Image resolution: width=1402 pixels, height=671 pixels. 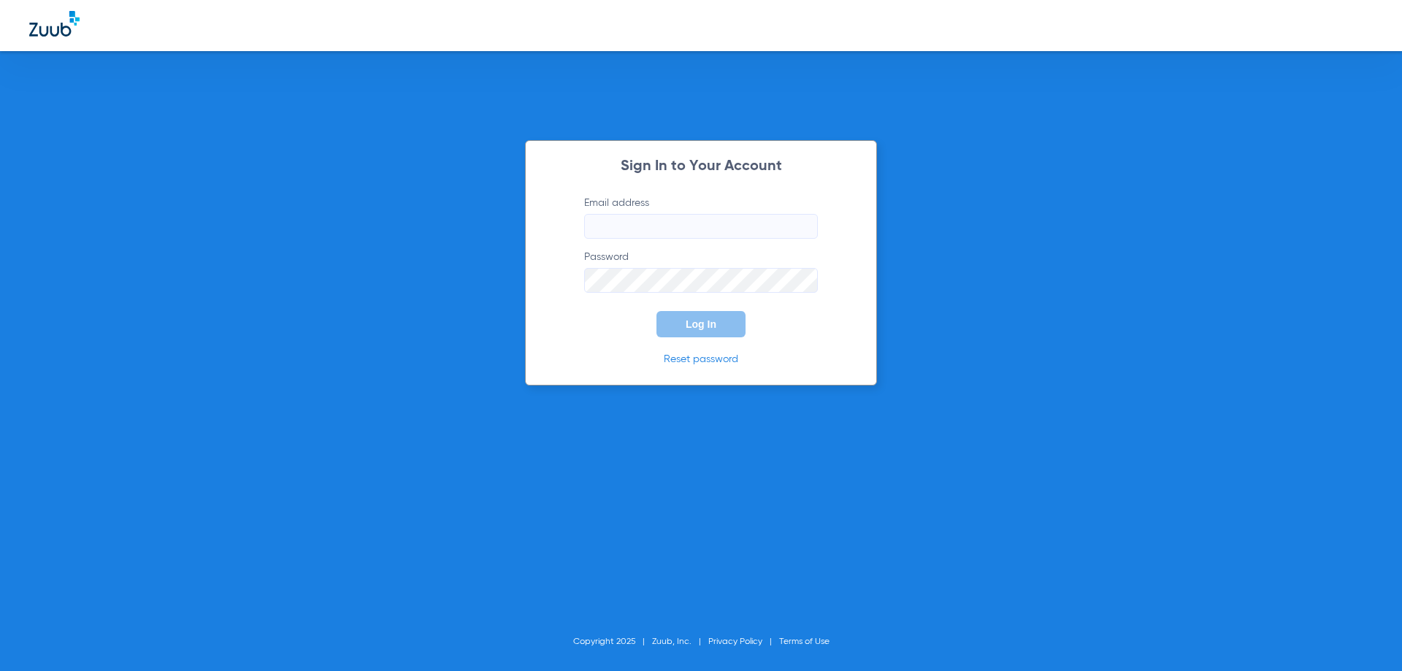 I want to click on a: Terms of Use, so click(x=804, y=642).